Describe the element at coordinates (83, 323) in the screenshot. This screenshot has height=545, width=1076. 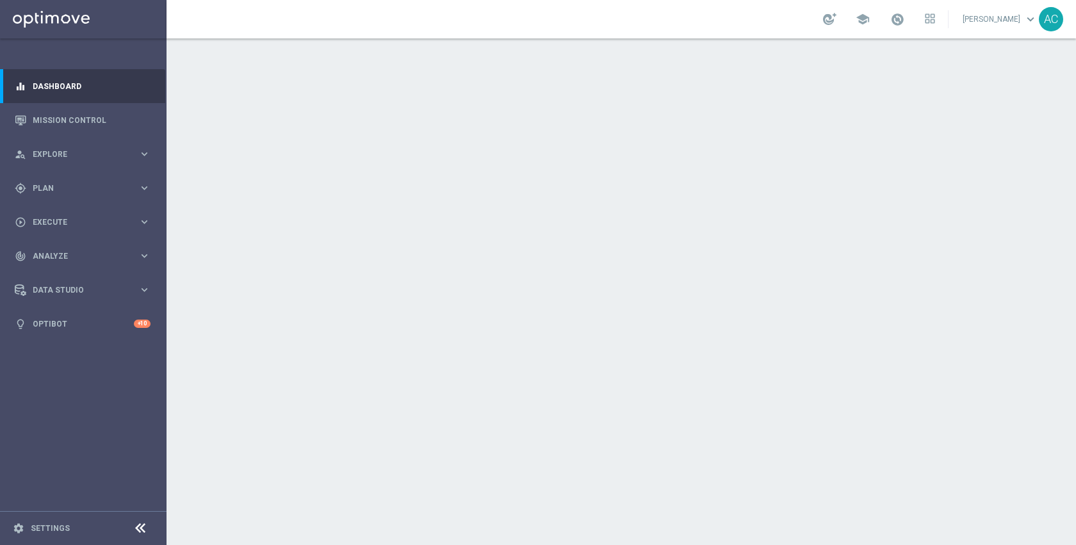
I see `div: Optibot` at that location.